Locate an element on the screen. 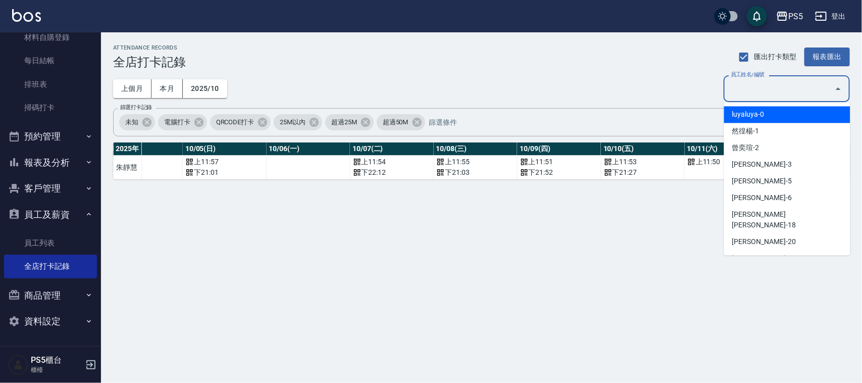 The height and width of the screenshot is (383, 862). div: 上 11:50 is located at coordinates (726, 162).